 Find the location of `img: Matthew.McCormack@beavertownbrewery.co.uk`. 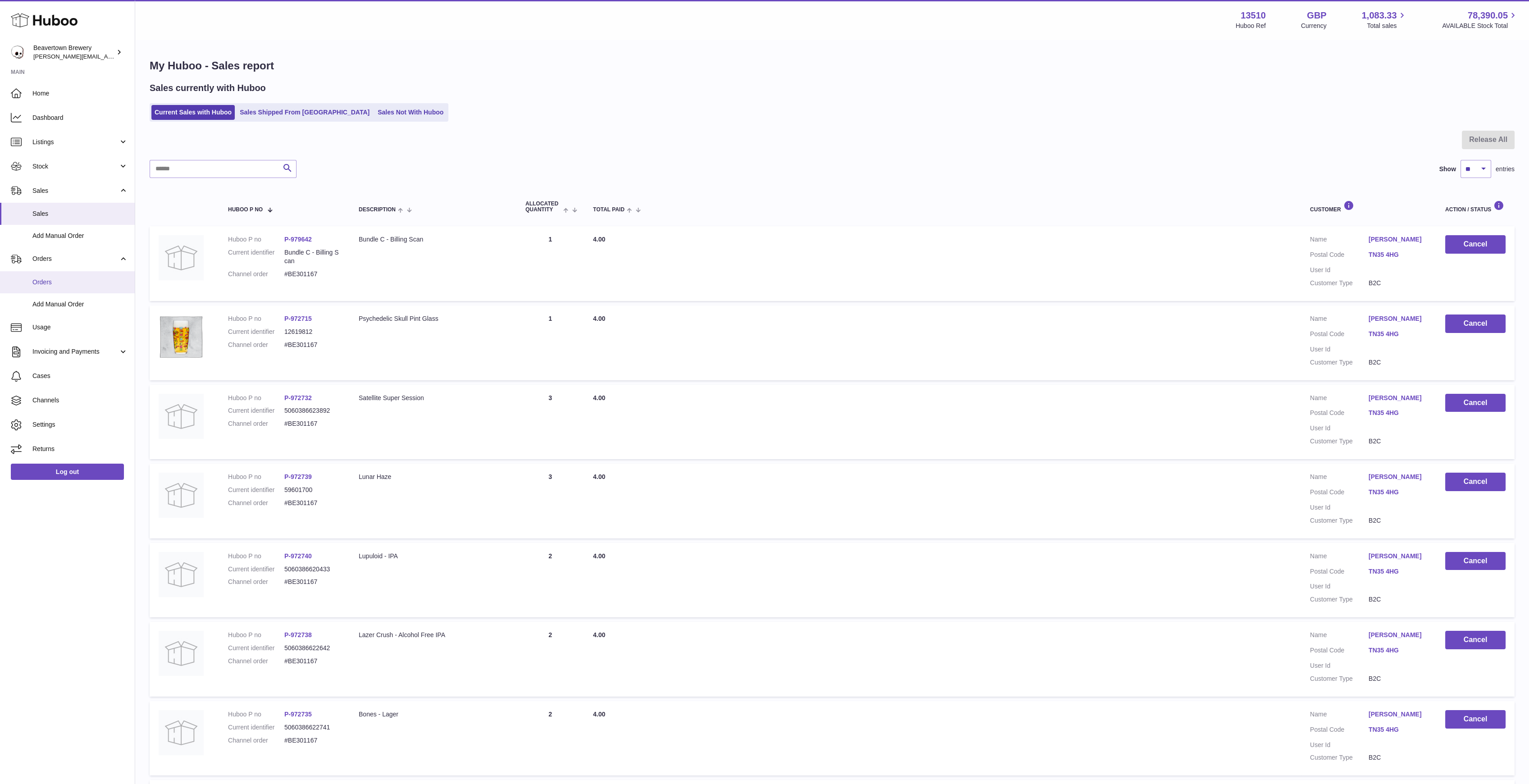

img: Matthew.McCormack@beavertownbrewery.co.uk is located at coordinates (18, 52).